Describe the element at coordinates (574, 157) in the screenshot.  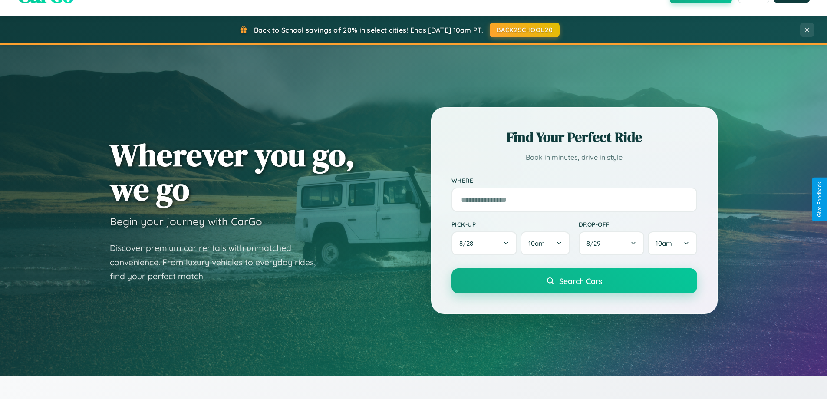
I see `p: Book in minutes, drive in style` at that location.